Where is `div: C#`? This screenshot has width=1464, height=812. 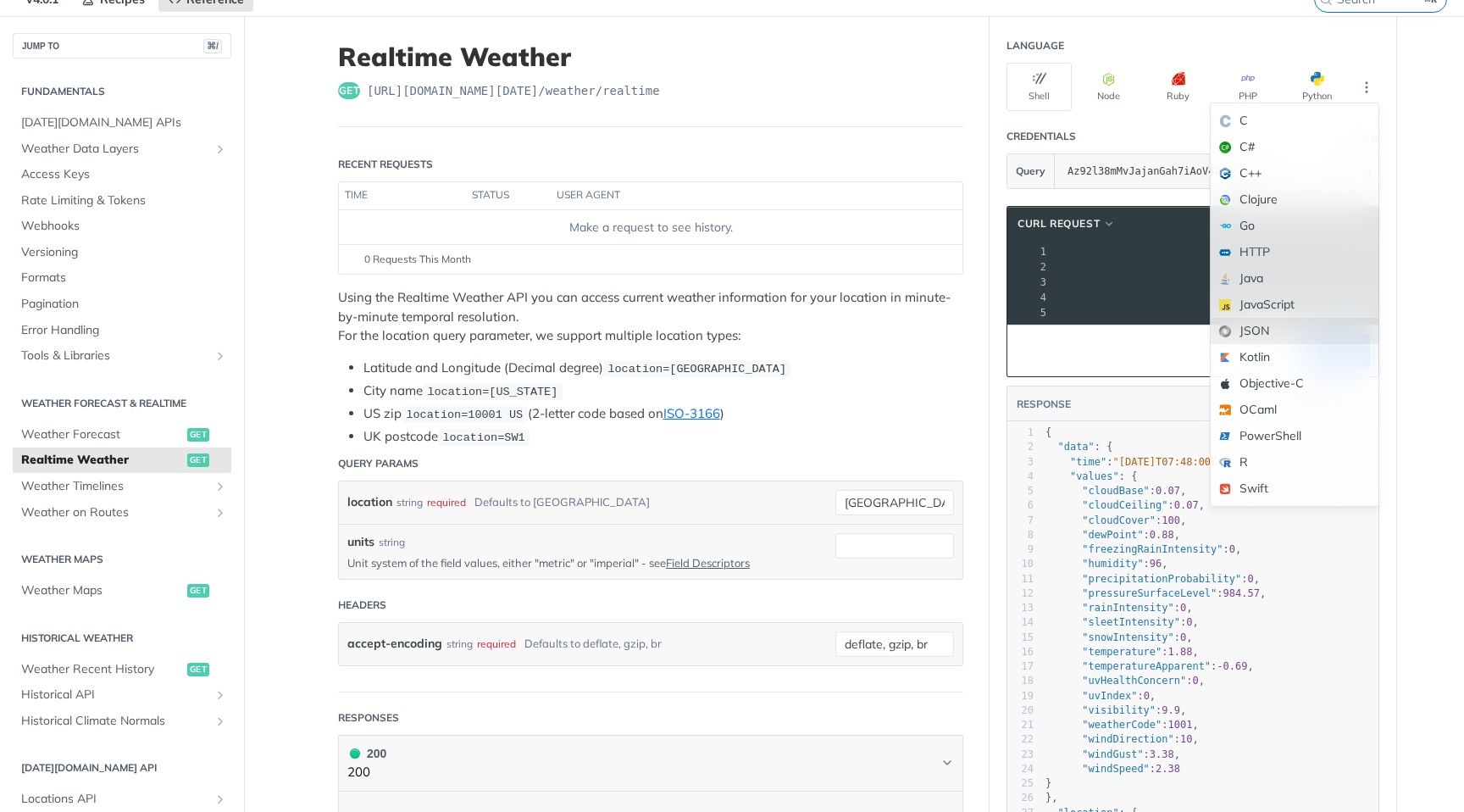 div: C# is located at coordinates (1295, 146).